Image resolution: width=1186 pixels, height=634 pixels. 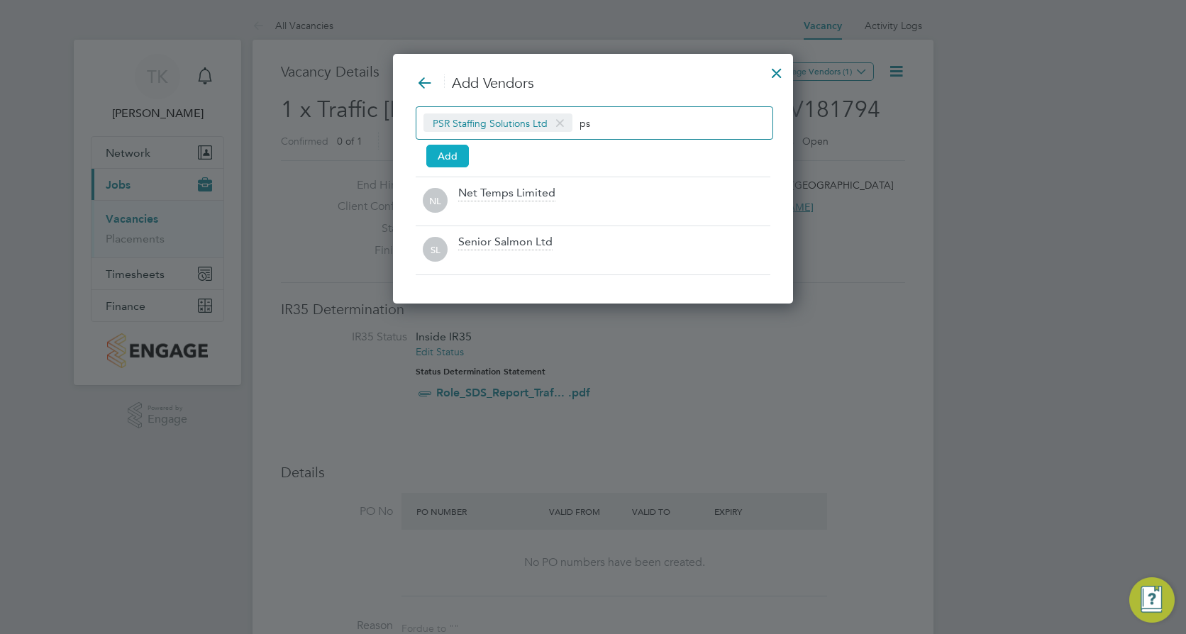 I want to click on span: SL, so click(x=435, y=250).